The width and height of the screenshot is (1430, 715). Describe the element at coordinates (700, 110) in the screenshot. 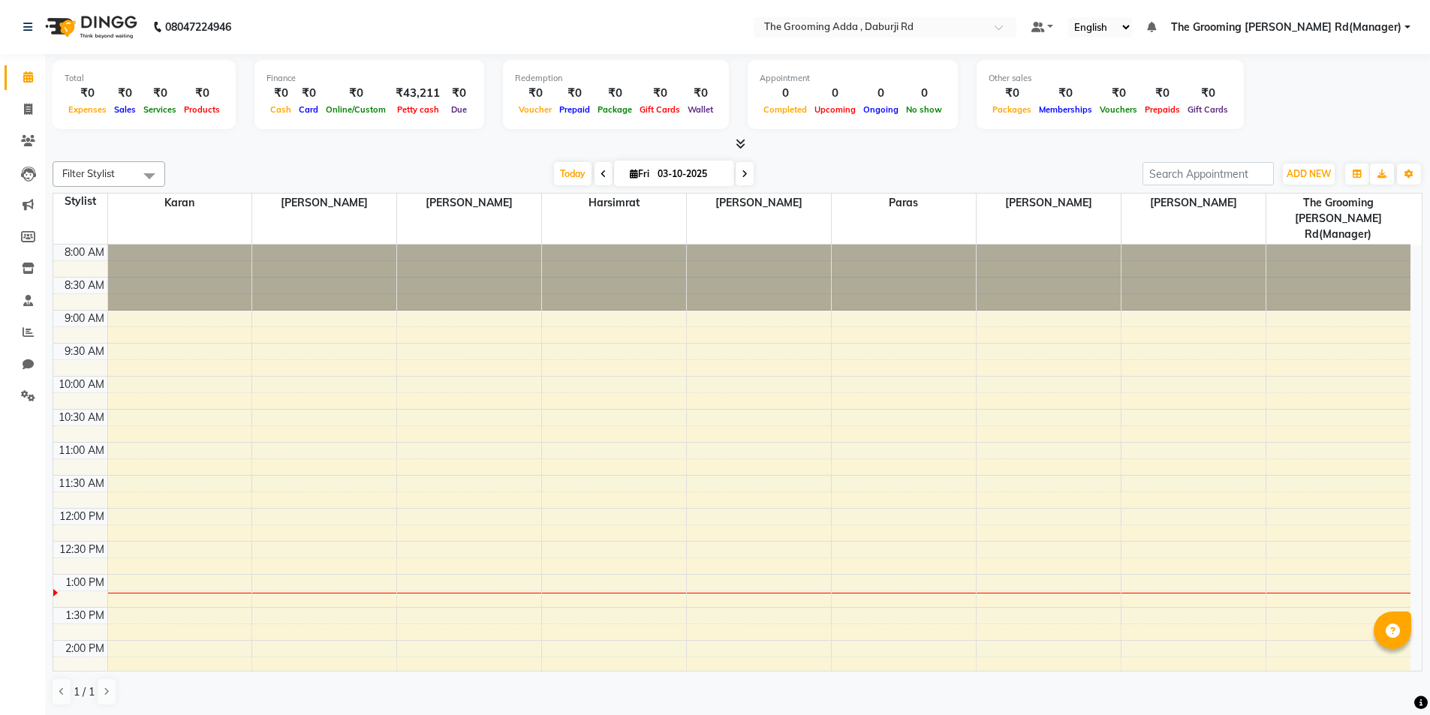

I see `span: Wallet` at that location.